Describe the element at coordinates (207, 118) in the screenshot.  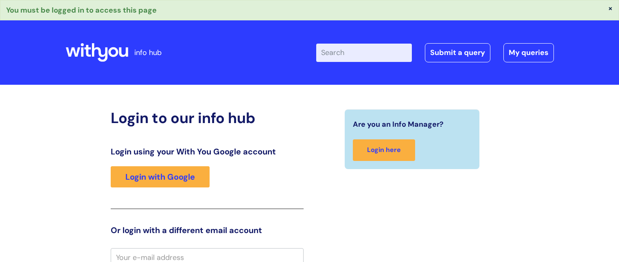
I see `h2: Login to our info hub` at that location.